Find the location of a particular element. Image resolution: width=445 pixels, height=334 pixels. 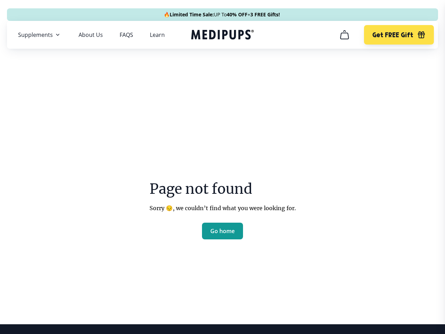

span: Supplements is located at coordinates (35, 35).